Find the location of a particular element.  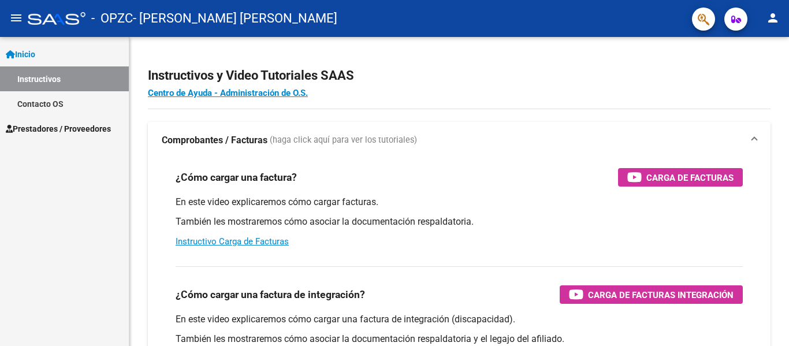

span: - OPZC is located at coordinates (112, 18).